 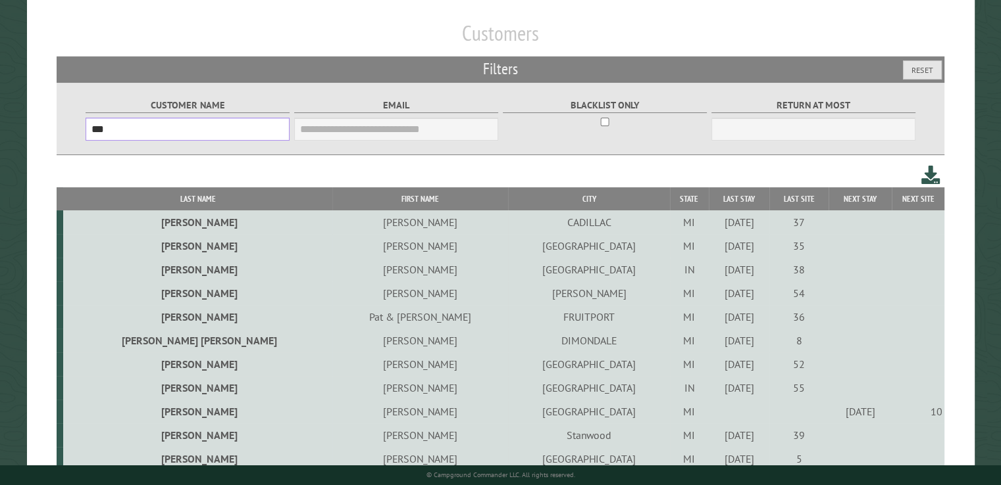 I want to click on td: 39, so click(x=799, y=435).